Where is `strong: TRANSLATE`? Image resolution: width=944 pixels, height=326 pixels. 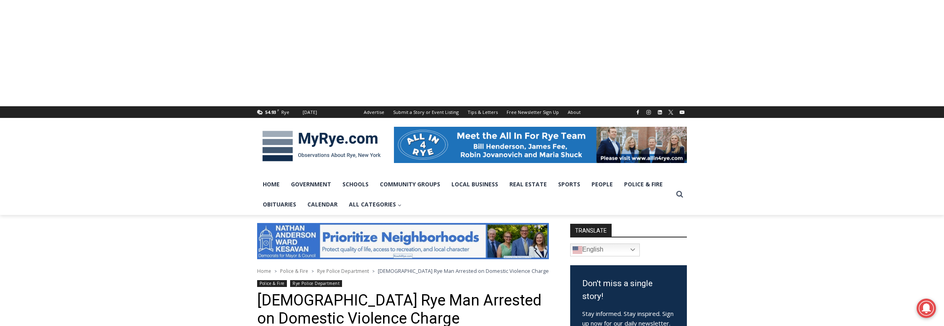
strong: TRANSLATE is located at coordinates (591, 230).